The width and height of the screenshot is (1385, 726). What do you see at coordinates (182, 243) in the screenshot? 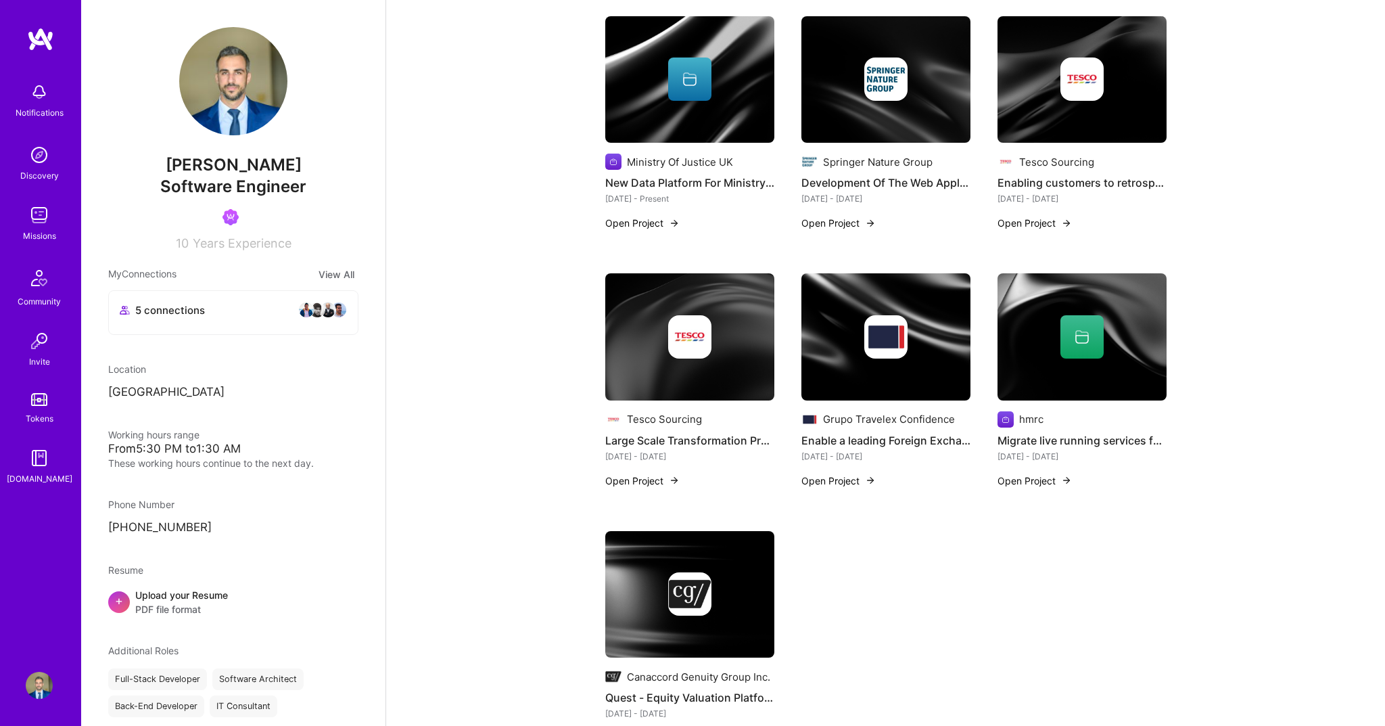
I see `span: 10` at bounding box center [182, 243].